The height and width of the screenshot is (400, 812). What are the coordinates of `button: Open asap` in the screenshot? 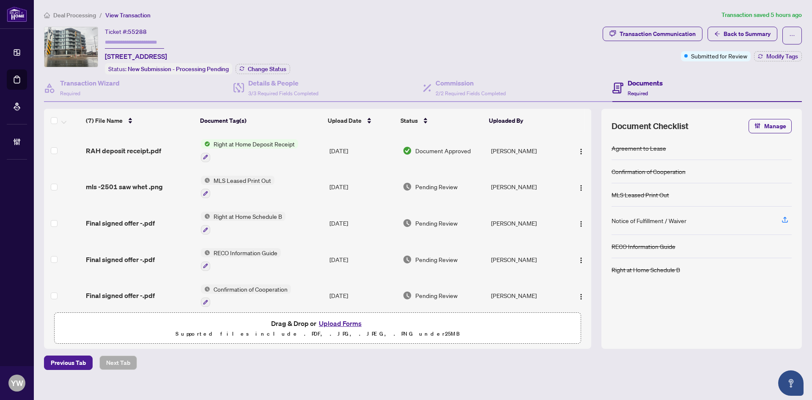 It's located at (791, 383).